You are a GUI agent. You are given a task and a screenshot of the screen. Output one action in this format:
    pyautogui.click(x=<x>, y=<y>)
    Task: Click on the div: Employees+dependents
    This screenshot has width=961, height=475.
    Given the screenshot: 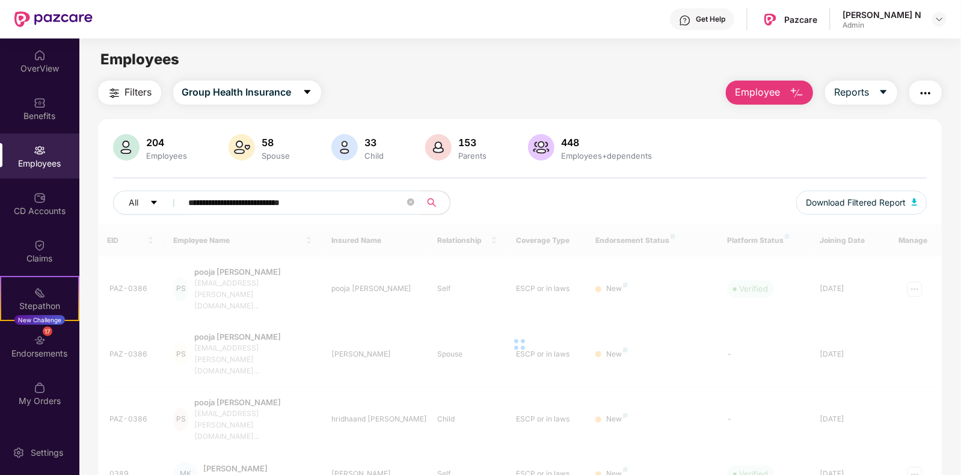 What is the action you would take?
    pyautogui.click(x=607, y=156)
    